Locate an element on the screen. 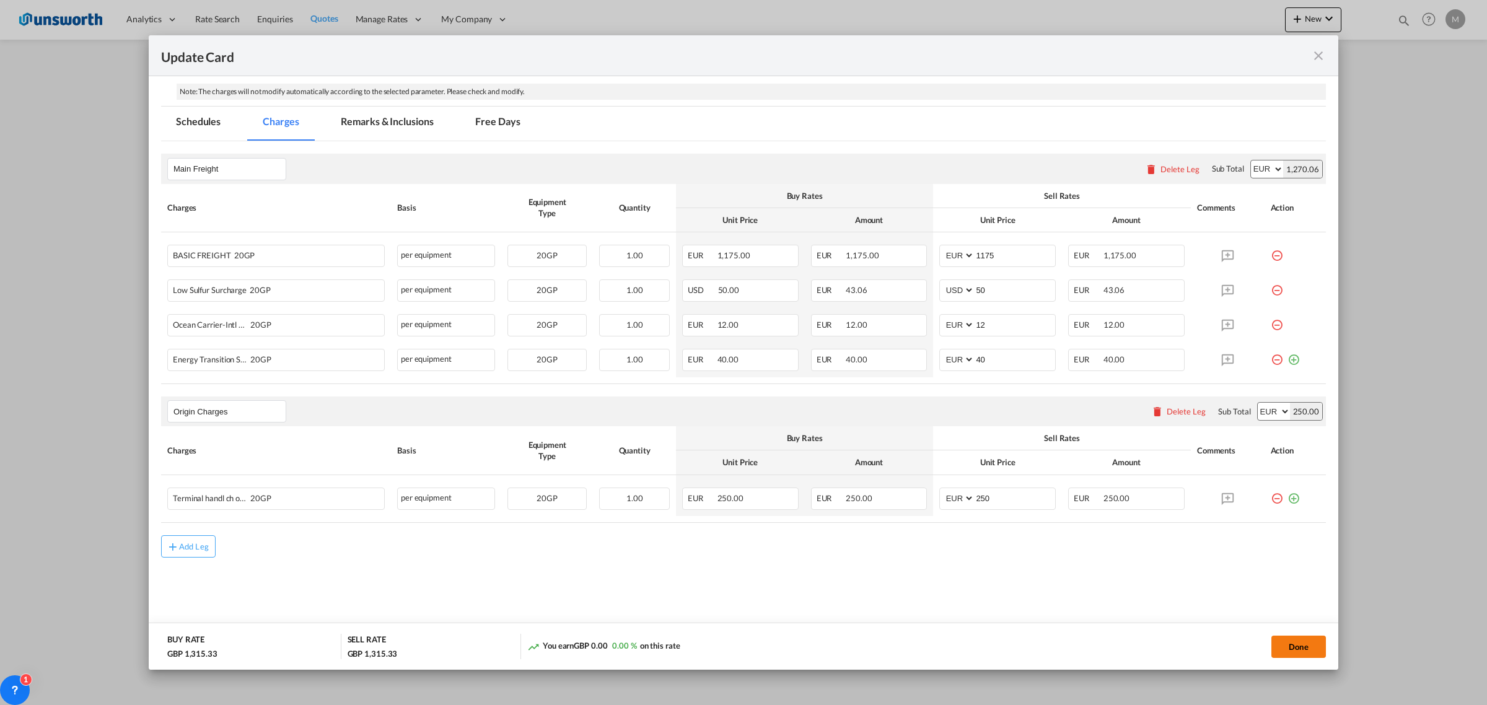 Image resolution: width=1487 pixels, height=705 pixels. button: Add Leg is located at coordinates (188, 546).